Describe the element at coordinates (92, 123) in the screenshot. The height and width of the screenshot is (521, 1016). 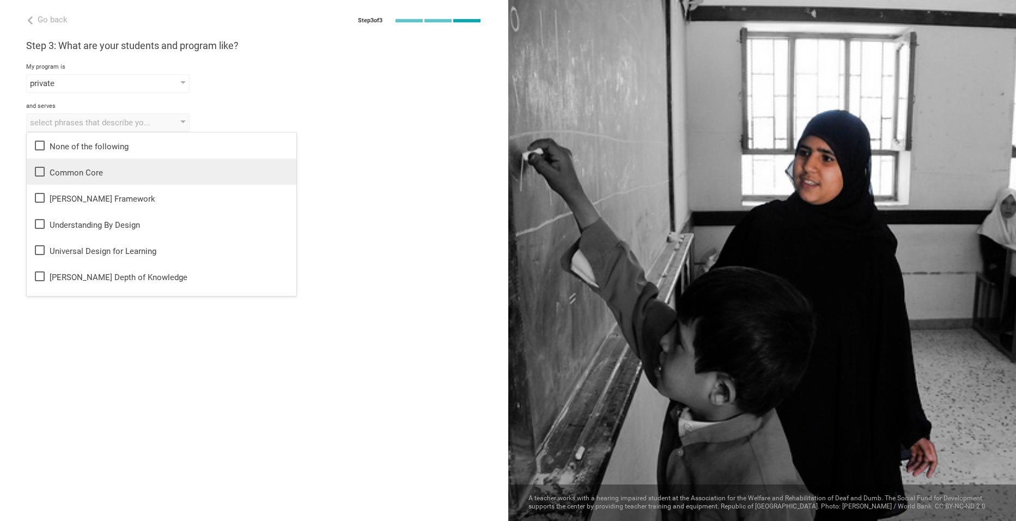
I see `div: select phrases that describe your student population` at that location.